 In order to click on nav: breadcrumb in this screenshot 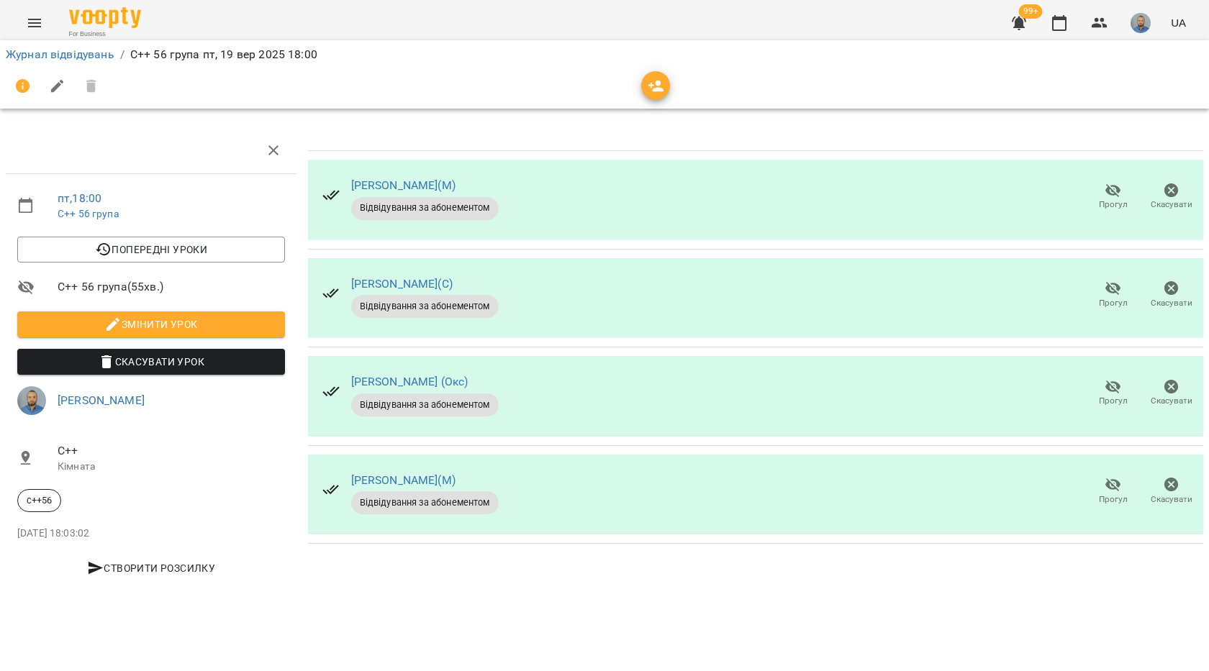, I will do `click(604, 55)`.